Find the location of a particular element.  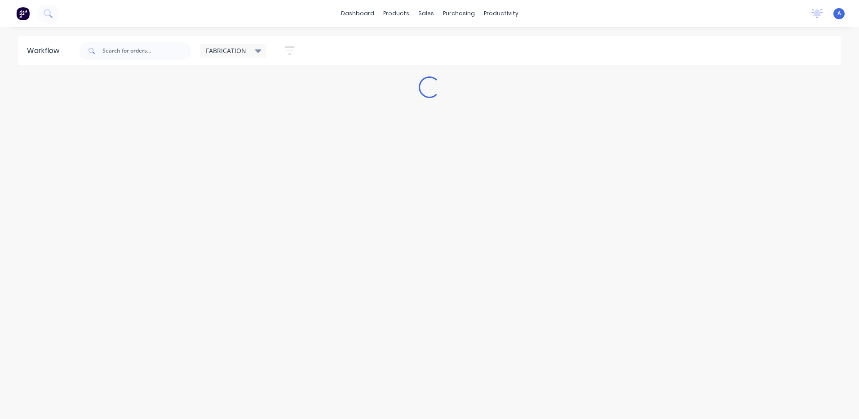

span: FABRICATION is located at coordinates (226, 50).